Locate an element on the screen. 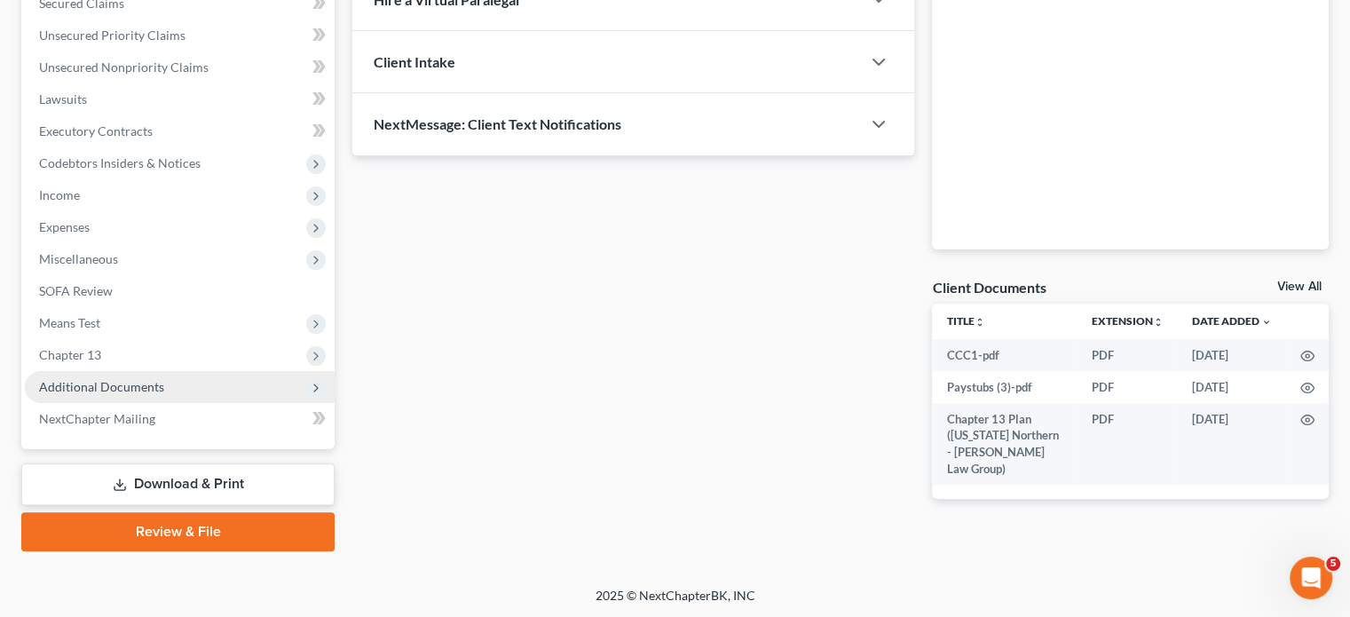  a: Executory Contracts is located at coordinates (179, 131).